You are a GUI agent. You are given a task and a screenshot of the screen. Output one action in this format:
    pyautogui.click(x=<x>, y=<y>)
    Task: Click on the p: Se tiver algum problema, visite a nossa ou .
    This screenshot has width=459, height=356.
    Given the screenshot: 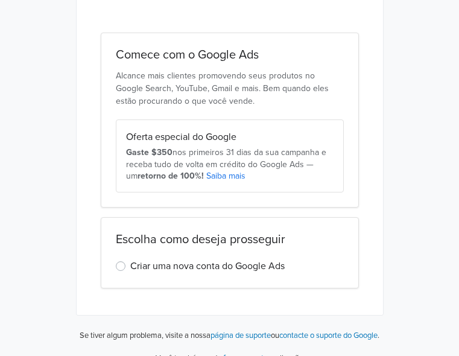 What is the action you would take?
    pyautogui.click(x=229, y=336)
    